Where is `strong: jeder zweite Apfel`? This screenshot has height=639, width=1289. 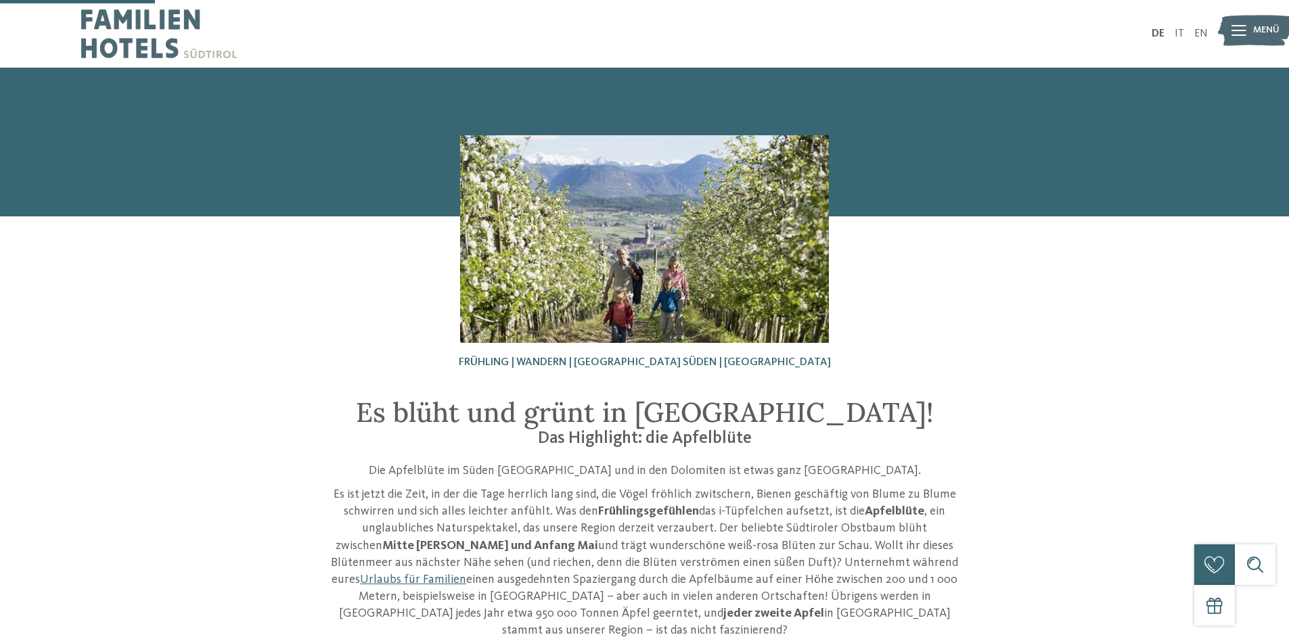
strong: jeder zweite Apfel is located at coordinates (773, 614).